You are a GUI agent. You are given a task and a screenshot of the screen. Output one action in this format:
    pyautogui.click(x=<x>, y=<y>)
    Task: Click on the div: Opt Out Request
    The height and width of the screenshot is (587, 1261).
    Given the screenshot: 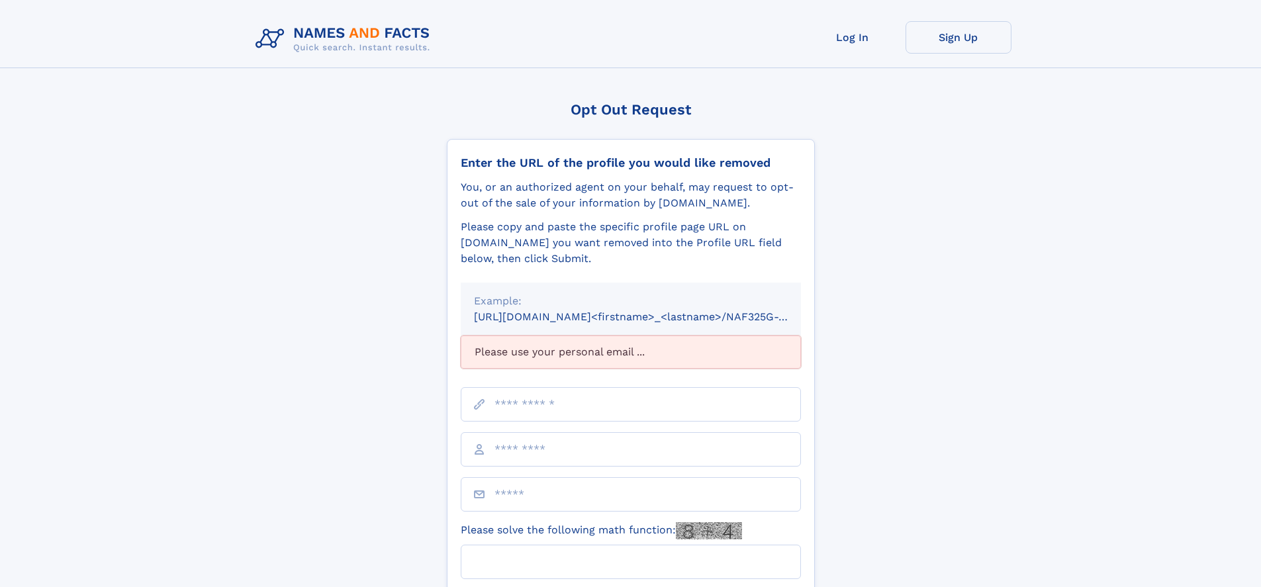 What is the action you would take?
    pyautogui.click(x=631, y=109)
    